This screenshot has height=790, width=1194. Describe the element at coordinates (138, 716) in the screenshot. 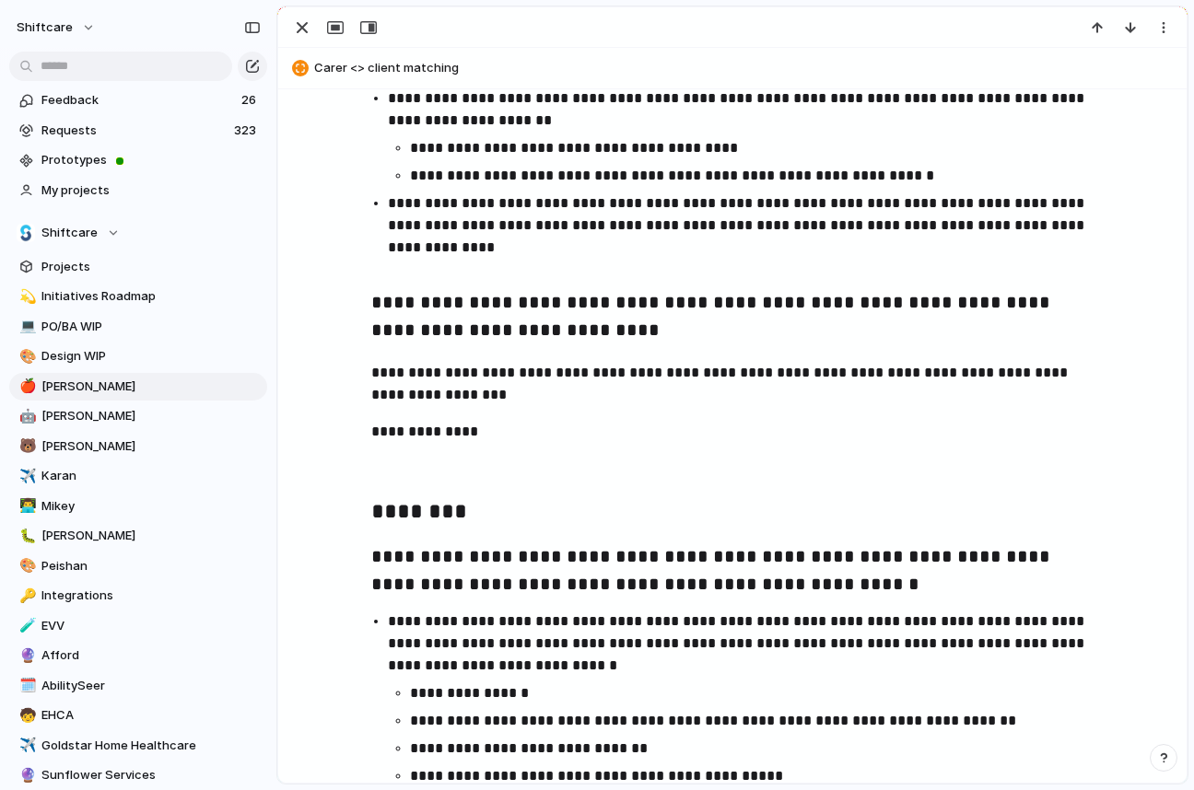

I see `a: 🧒EHCA` at that location.